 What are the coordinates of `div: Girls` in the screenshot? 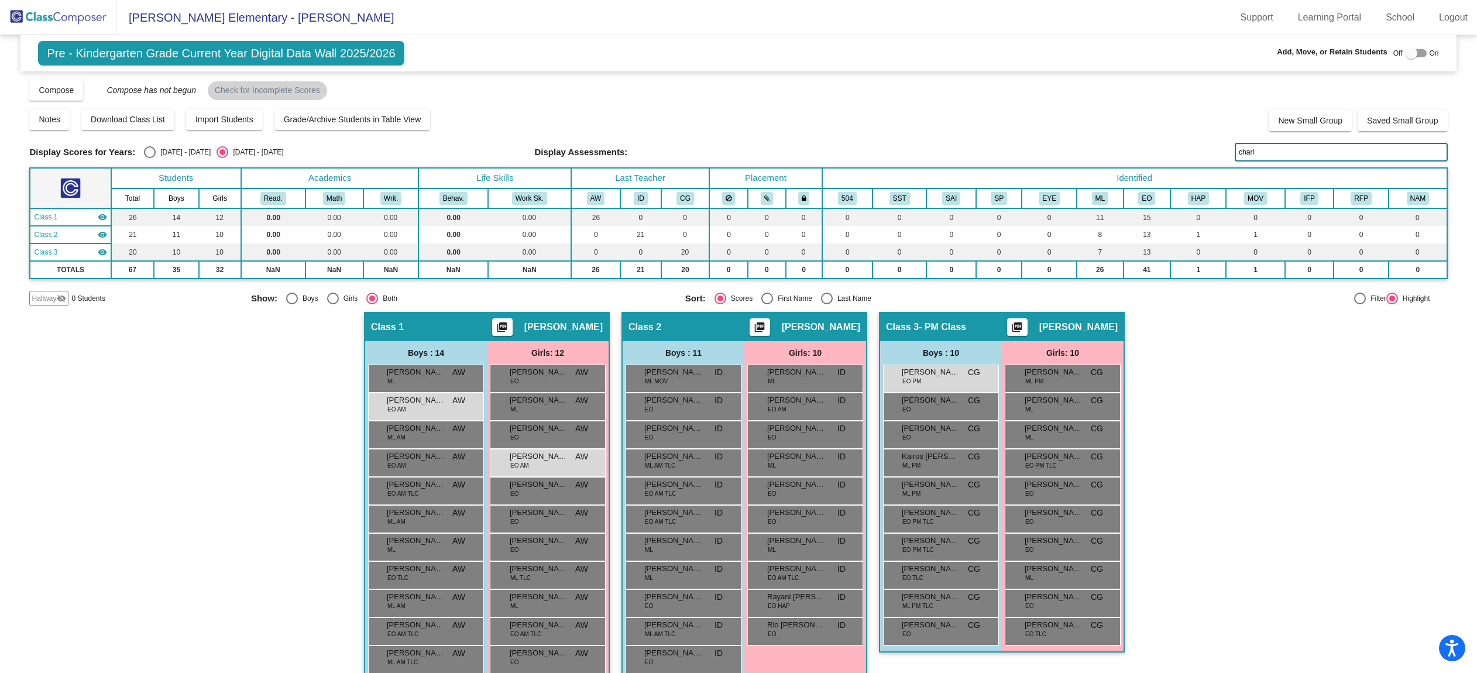 It's located at (348, 298).